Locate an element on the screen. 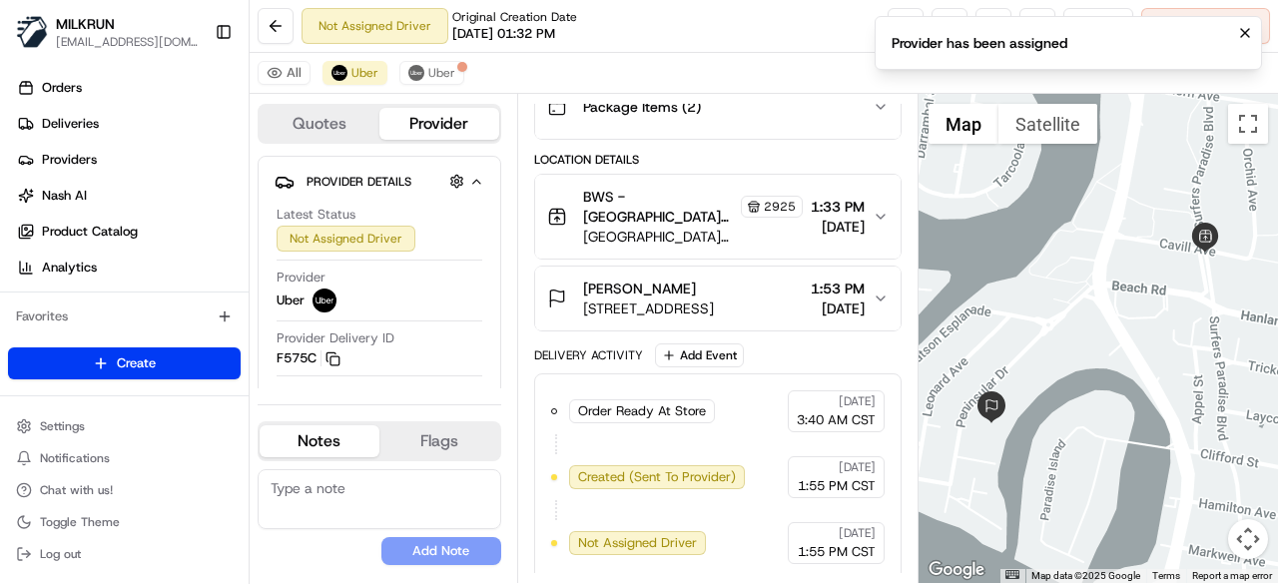  span: Deliveries is located at coordinates (70, 124).